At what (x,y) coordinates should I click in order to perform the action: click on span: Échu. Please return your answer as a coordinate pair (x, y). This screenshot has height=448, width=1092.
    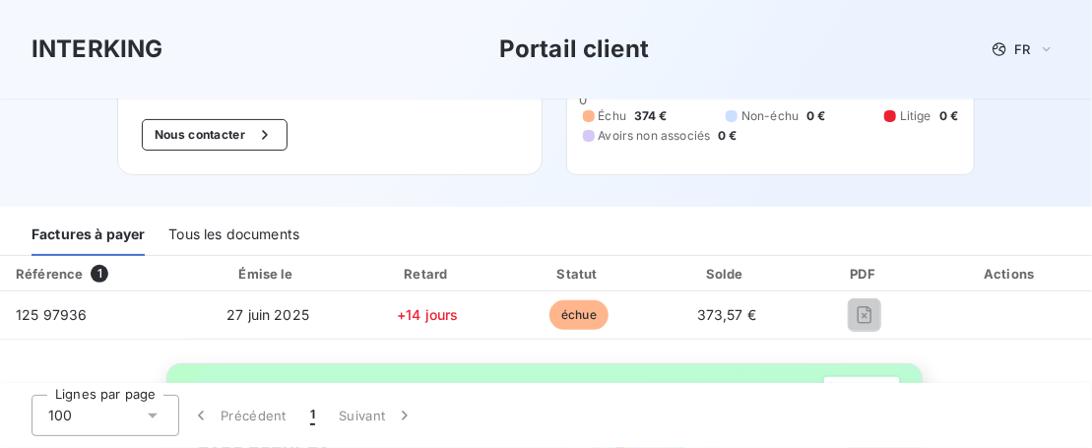
    Looking at the image, I should click on (613, 116).